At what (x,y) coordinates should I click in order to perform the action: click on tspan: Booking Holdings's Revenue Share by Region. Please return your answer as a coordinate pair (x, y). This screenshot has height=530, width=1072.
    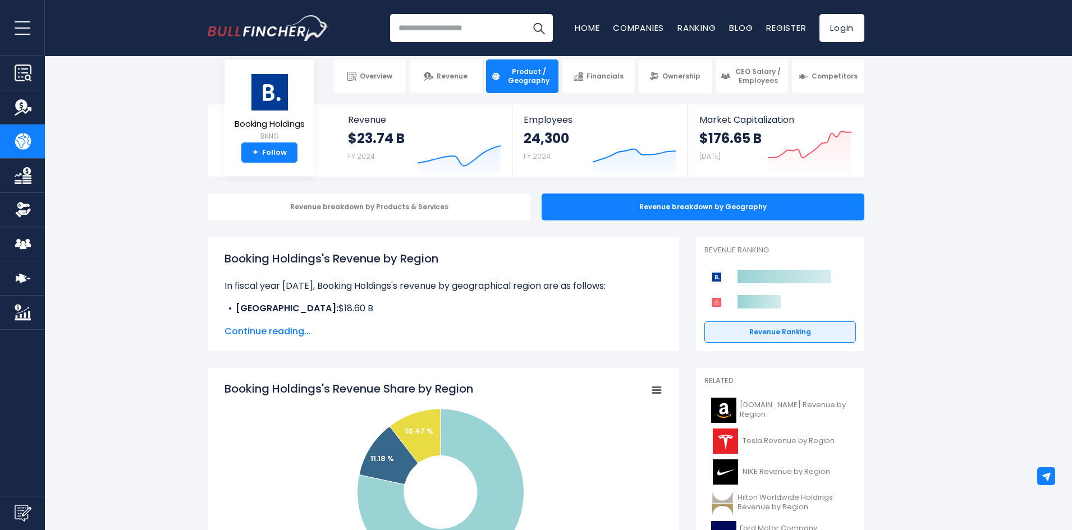
    Looking at the image, I should click on (348, 389).